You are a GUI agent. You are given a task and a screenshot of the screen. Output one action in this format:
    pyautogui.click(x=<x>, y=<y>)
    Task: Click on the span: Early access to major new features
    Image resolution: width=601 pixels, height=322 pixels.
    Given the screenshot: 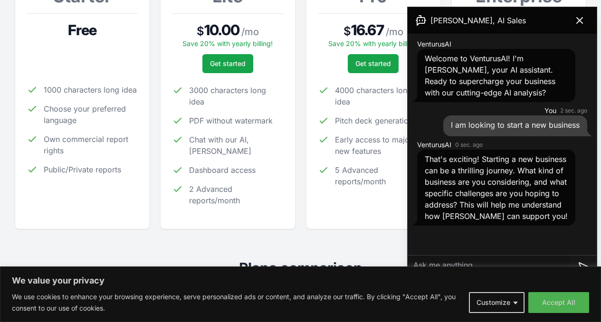 What is the action you would take?
    pyautogui.click(x=382, y=145)
    